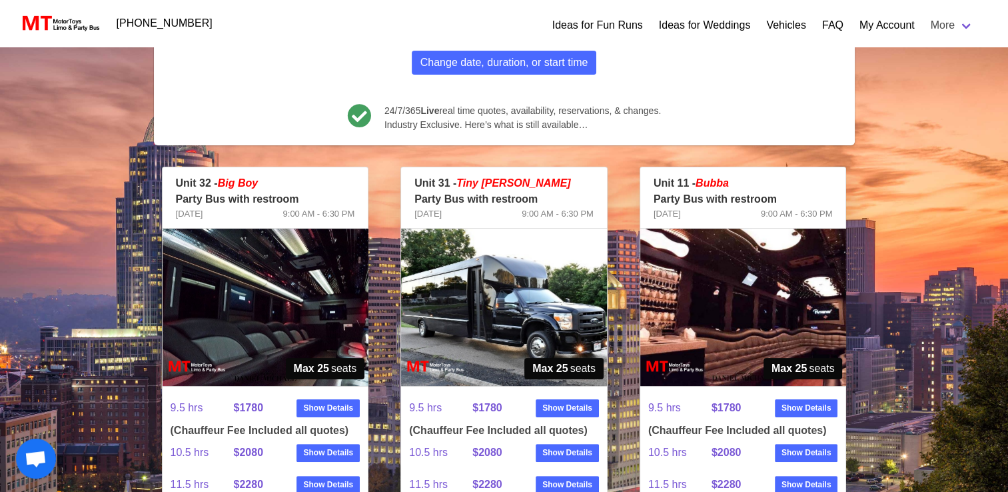 Image resolution: width=1008 pixels, height=492 pixels. What do you see at coordinates (598, 25) in the screenshot?
I see `a: Ideas for Fun Runs` at bounding box center [598, 25].